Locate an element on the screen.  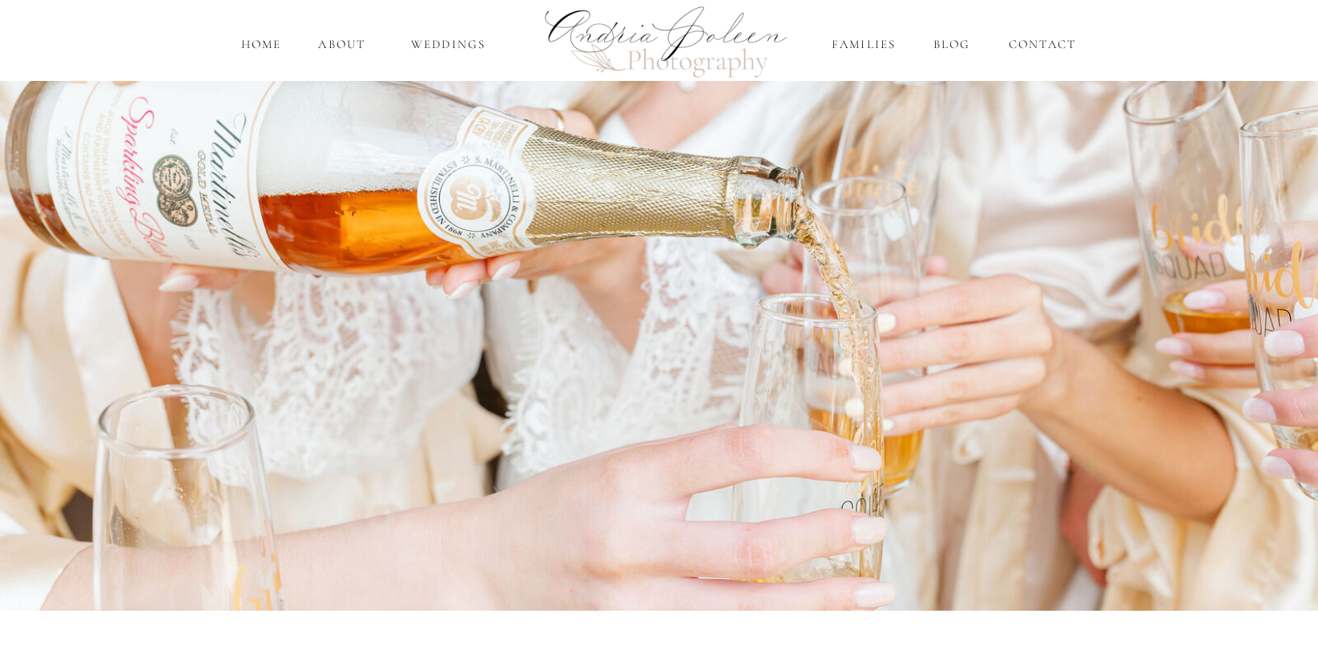
a: Families is located at coordinates (864, 44).